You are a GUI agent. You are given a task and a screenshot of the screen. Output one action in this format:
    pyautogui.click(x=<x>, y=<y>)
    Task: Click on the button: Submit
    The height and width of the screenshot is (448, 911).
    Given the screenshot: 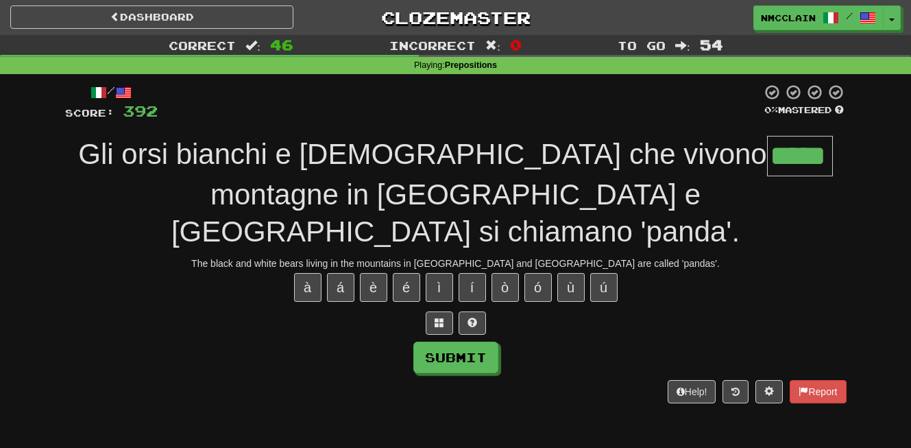 What is the action you would take?
    pyautogui.click(x=456, y=357)
    